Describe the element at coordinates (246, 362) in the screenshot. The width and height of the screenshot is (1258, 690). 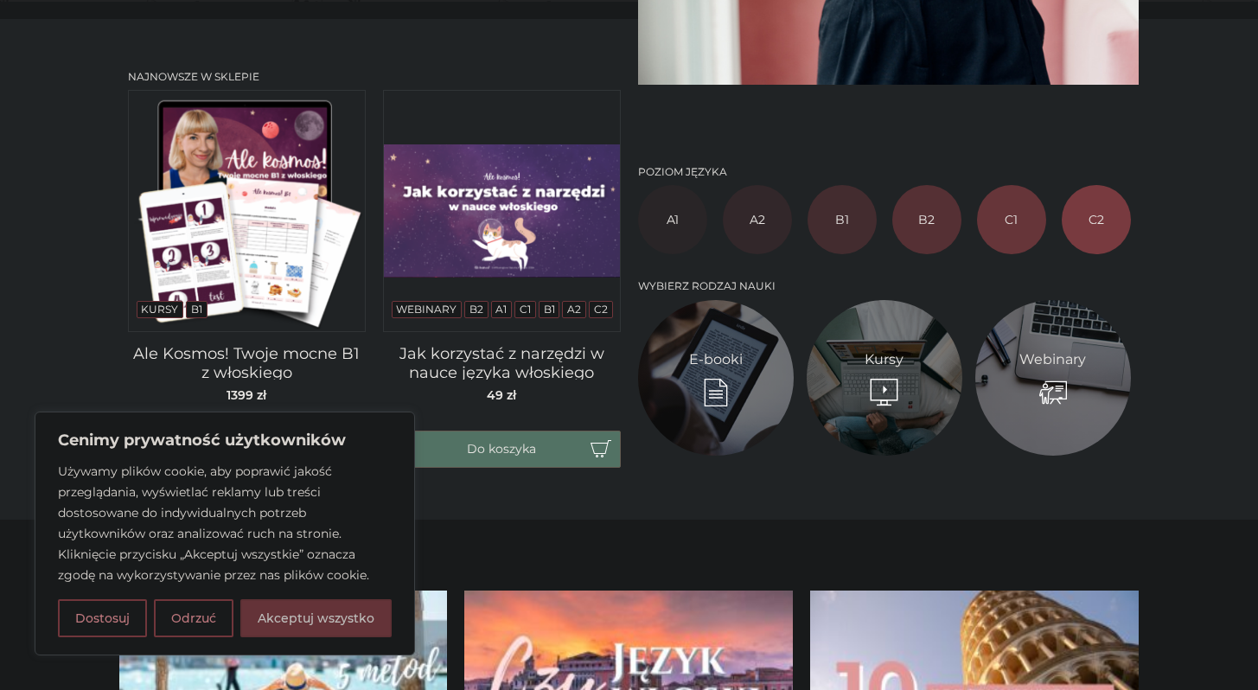
I see `h4: Ale Kosmos! Twoje mocne B1 z włoskiego` at that location.